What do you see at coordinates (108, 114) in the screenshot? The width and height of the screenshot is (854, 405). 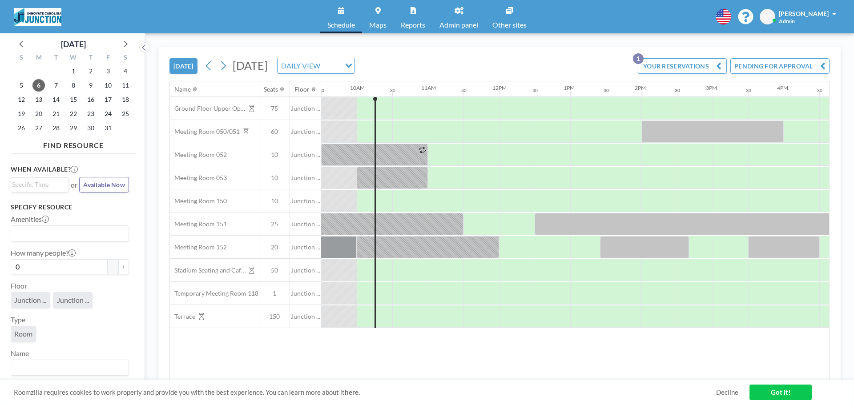 I see `span: Friday, October 24, 2025` at bounding box center [108, 114].